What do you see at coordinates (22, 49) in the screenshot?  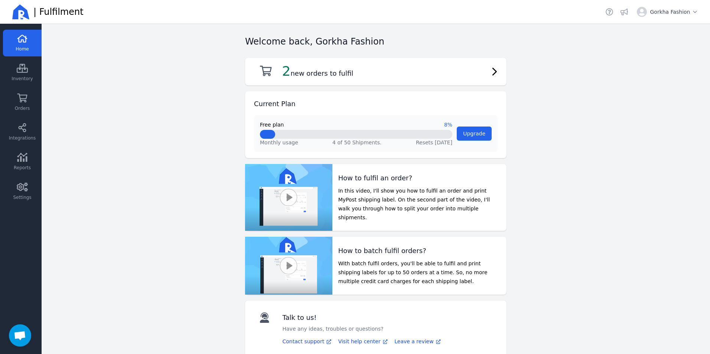 I see `span: Home` at bounding box center [22, 49].